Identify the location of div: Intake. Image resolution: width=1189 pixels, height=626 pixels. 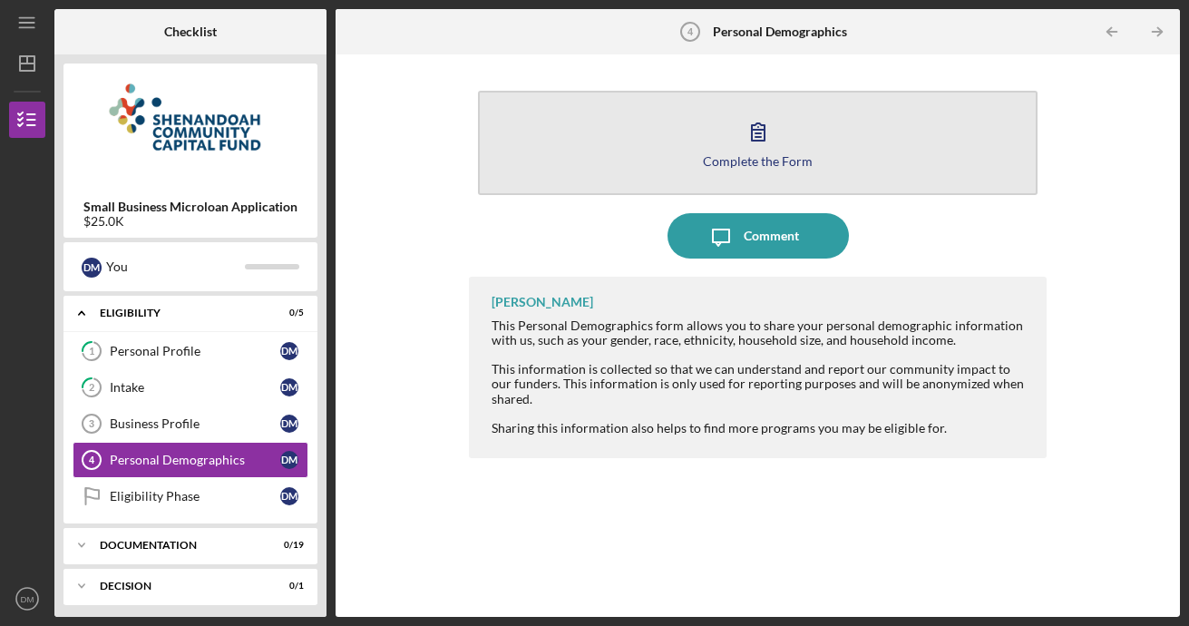
(195, 387).